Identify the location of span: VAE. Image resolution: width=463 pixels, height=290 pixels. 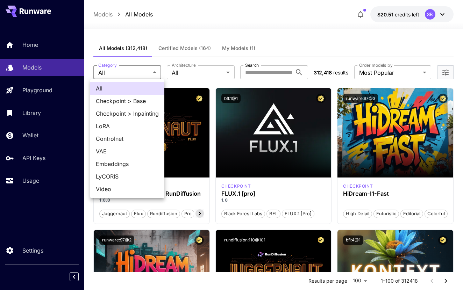
(127, 151).